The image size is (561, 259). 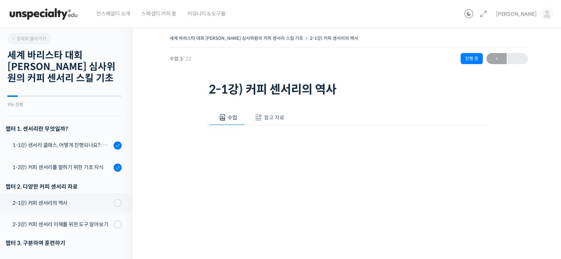 I want to click on div: 2-1강) 커피 센서리의 역사, so click(x=62, y=203).